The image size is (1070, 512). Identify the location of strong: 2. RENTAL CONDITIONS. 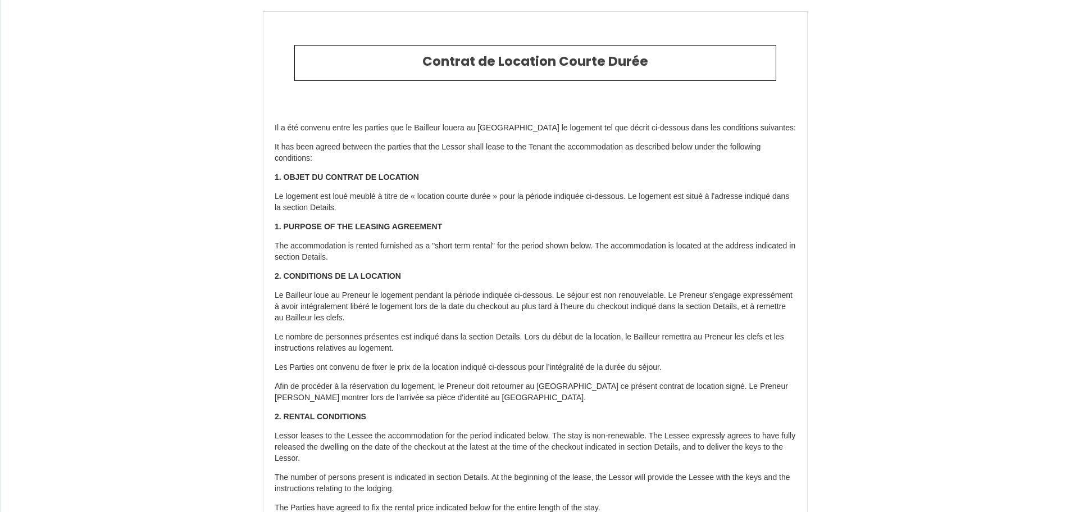
(320, 416).